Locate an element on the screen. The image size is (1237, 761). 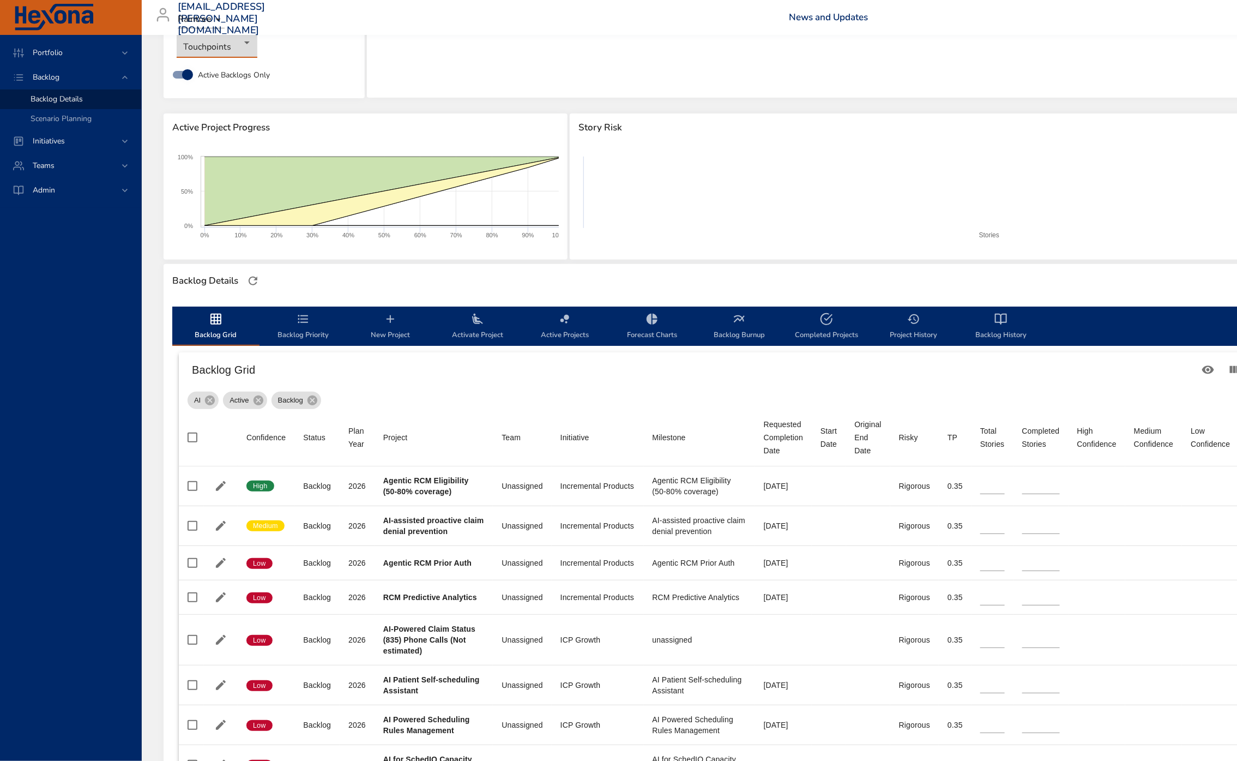
span: Status is located at coordinates (317, 437).